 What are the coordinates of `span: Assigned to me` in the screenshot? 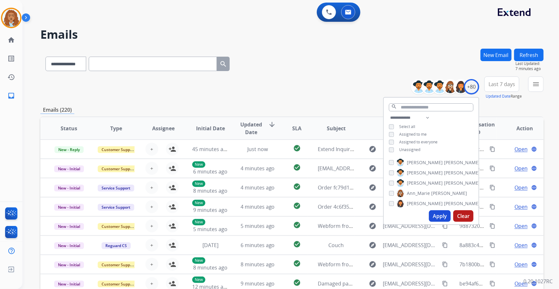 It's located at (413, 134).